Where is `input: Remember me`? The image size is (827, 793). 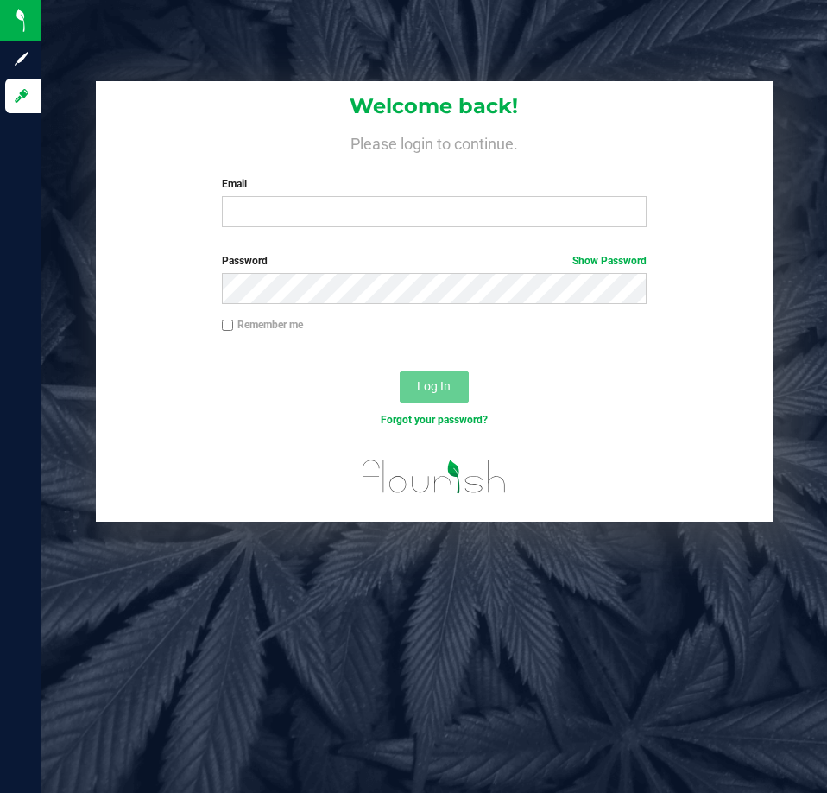 input: Remember me is located at coordinates (228, 326).